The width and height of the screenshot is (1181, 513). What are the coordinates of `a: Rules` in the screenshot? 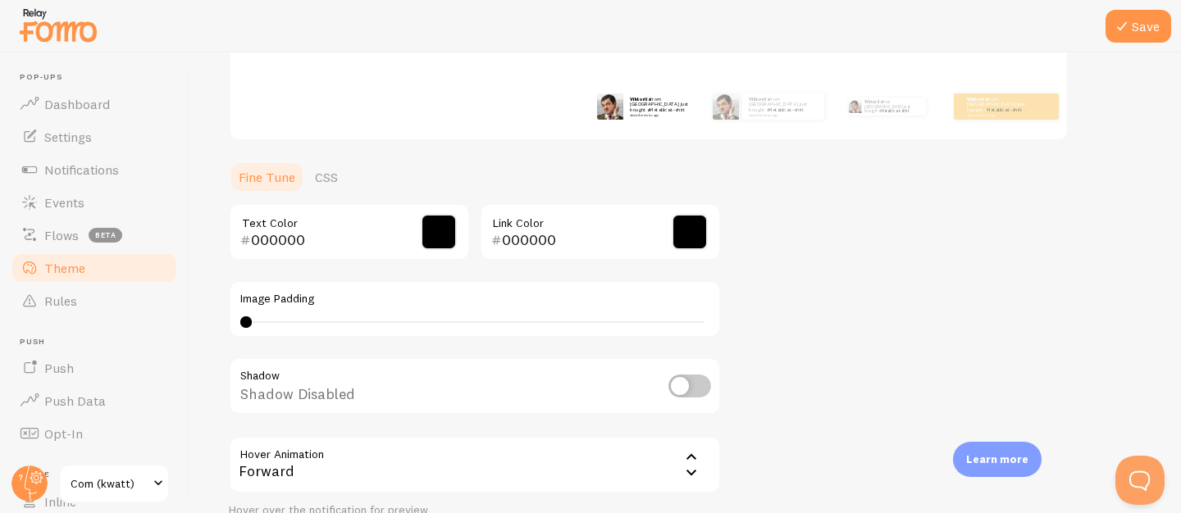 It's located at (94, 301).